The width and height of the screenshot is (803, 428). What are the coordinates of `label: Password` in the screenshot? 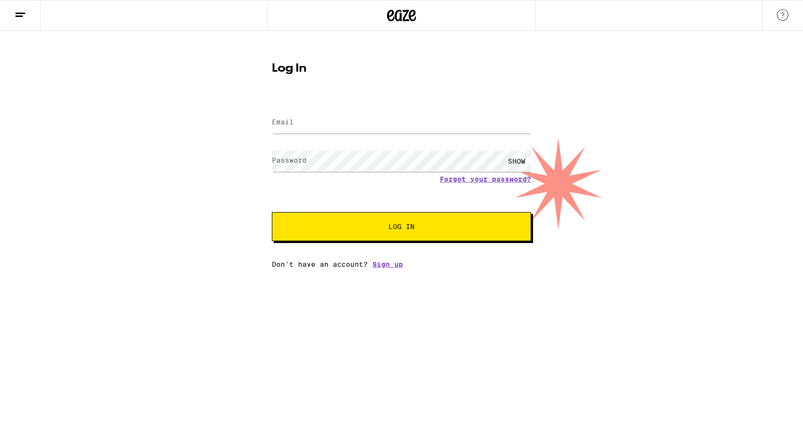 It's located at (289, 160).